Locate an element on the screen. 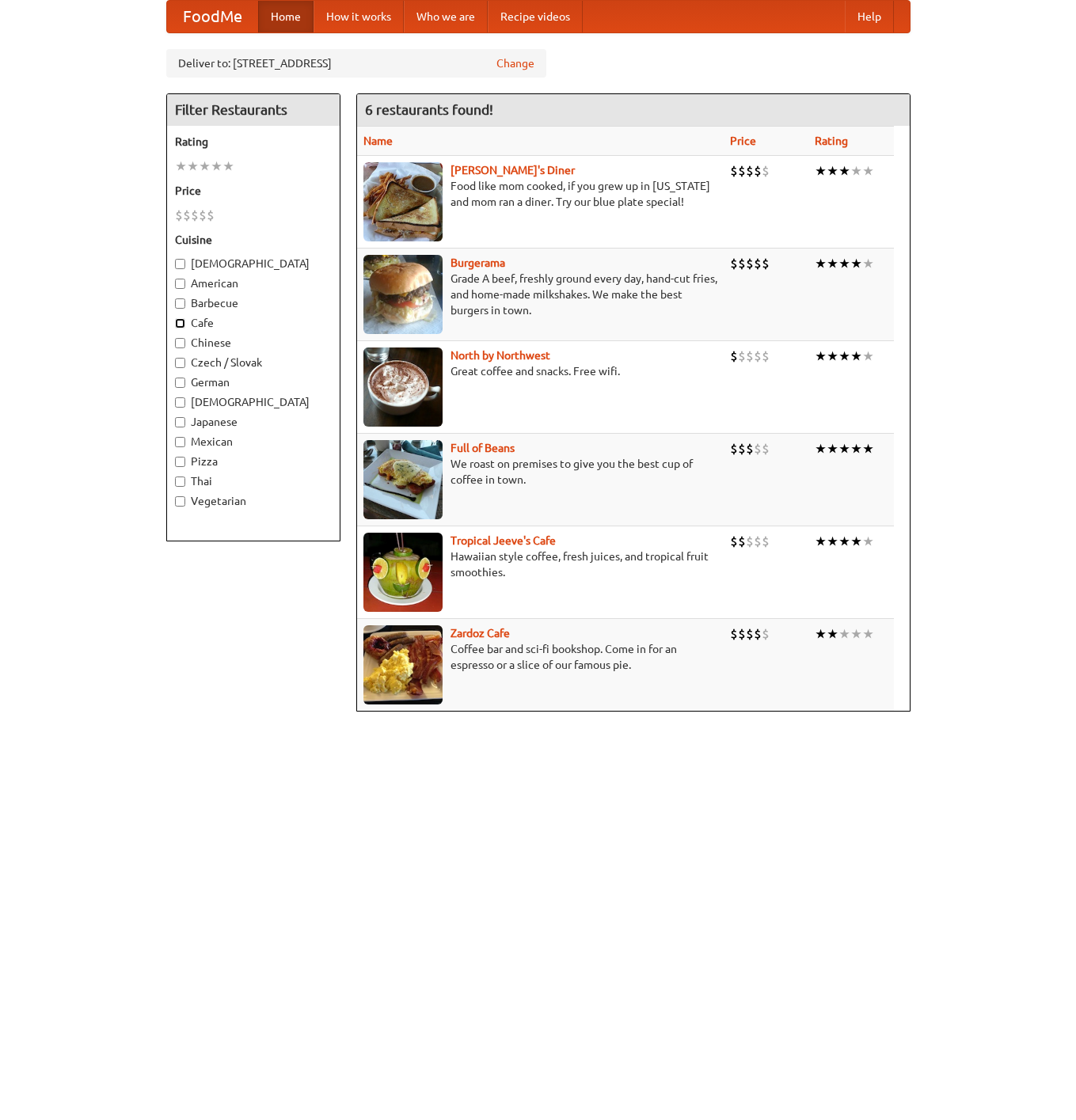 Image resolution: width=1076 pixels, height=1120 pixels. h5: Cuisine is located at coordinates (253, 240).